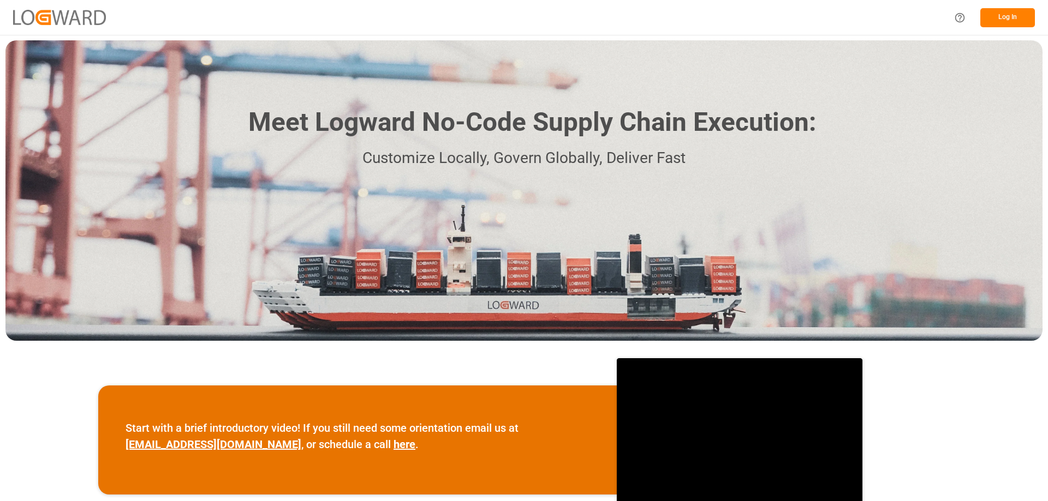 The image size is (1048, 501). I want to click on a: here, so click(404, 445).